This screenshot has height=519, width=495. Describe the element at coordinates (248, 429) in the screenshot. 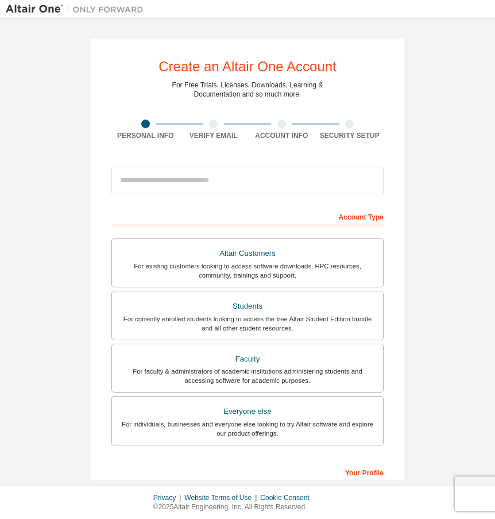

I see `div: For individuals, businesses and everyone else looking to try Altair software and explore our prod...` at that location.